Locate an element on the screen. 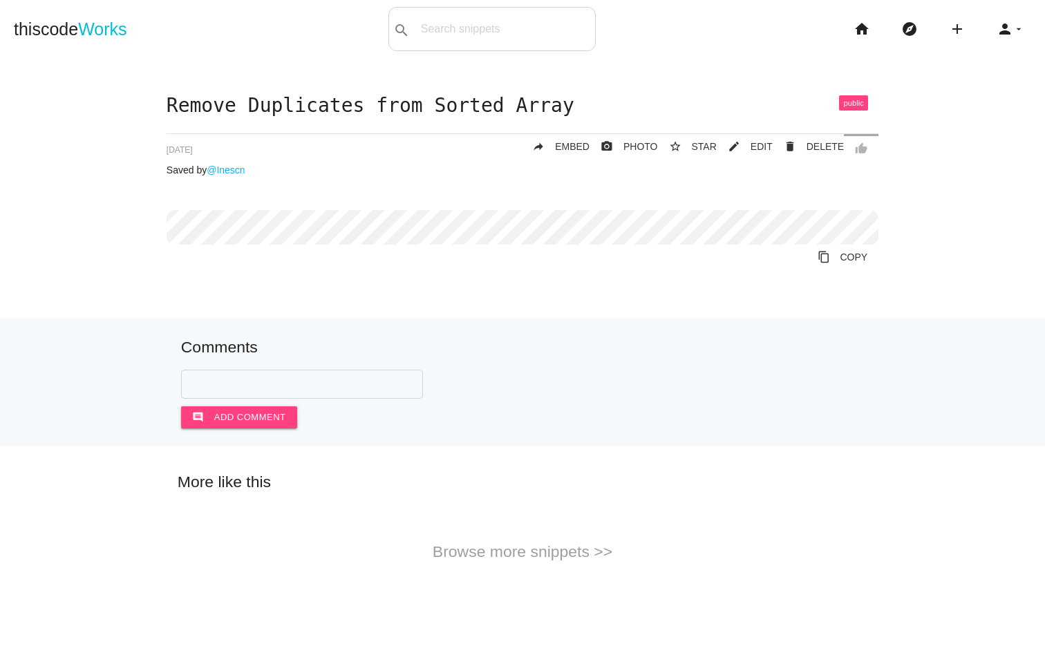  i: content_copy is located at coordinates (823, 257).